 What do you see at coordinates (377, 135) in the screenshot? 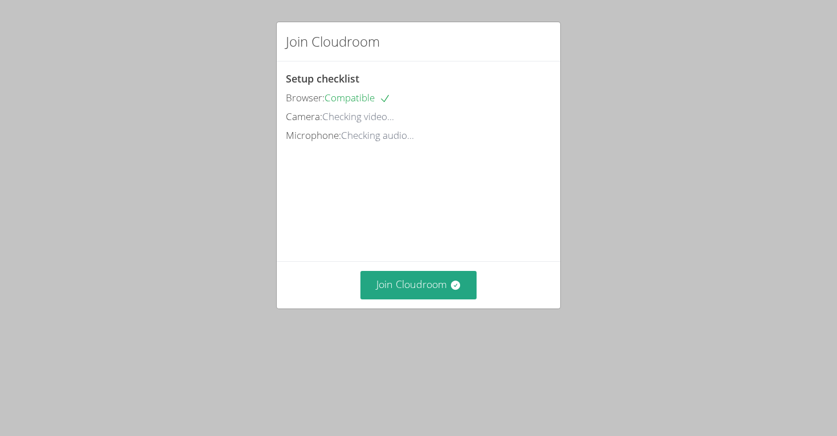
I see `span: Checking audio...` at bounding box center [377, 135].